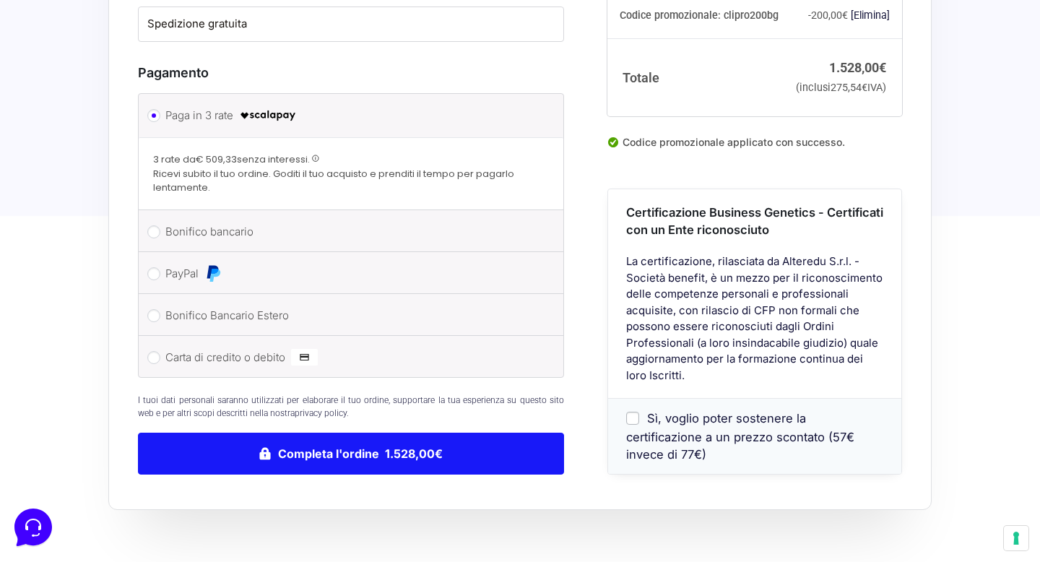 The height and width of the screenshot is (562, 1040). Describe the element at coordinates (144, 446) in the screenshot. I see `button: Messaggi` at that location.